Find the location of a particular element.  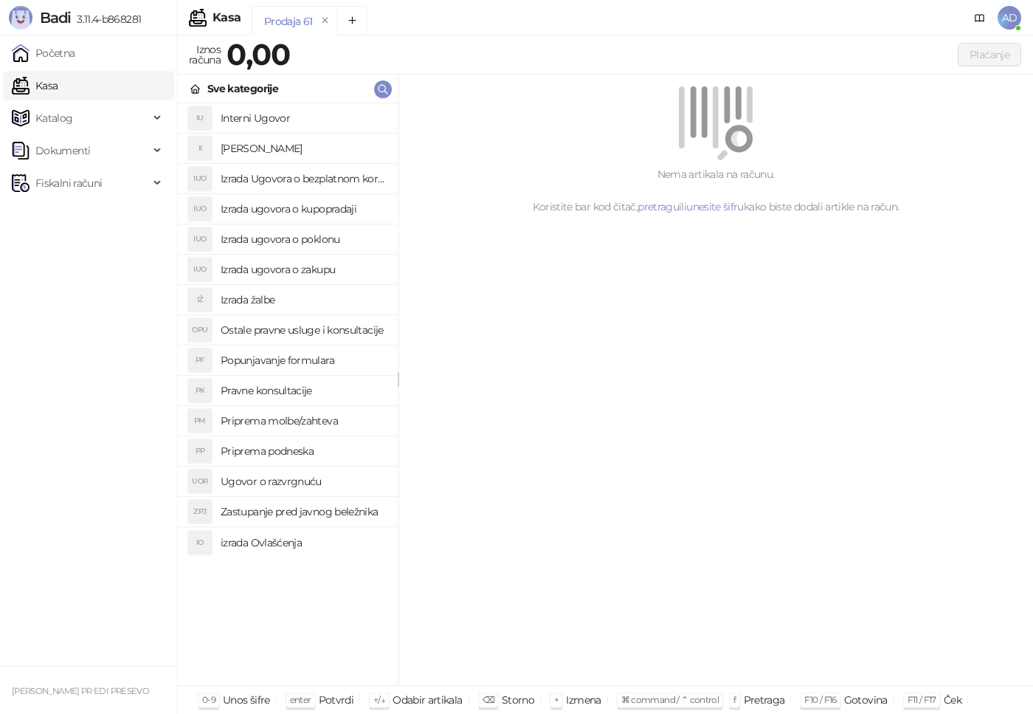

h4: izrada Ovlašćenja is located at coordinates (303, 543).